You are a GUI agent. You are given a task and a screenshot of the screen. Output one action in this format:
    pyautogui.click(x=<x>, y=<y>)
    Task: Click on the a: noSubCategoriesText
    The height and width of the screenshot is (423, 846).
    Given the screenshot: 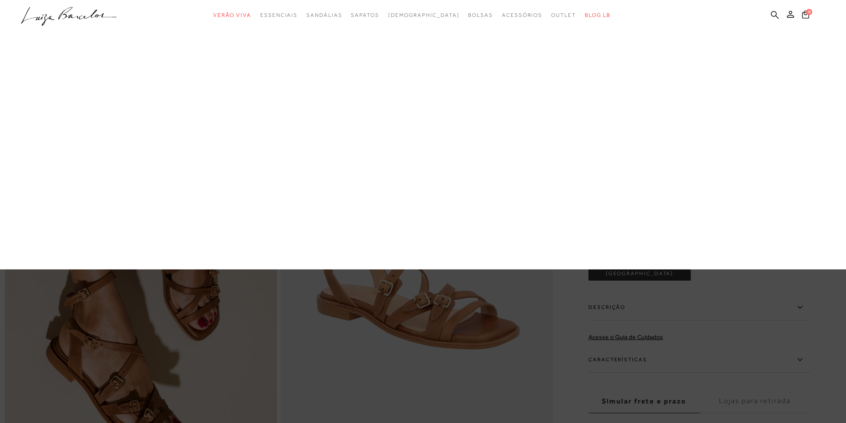 What is the action you would take?
    pyautogui.click(x=424, y=15)
    